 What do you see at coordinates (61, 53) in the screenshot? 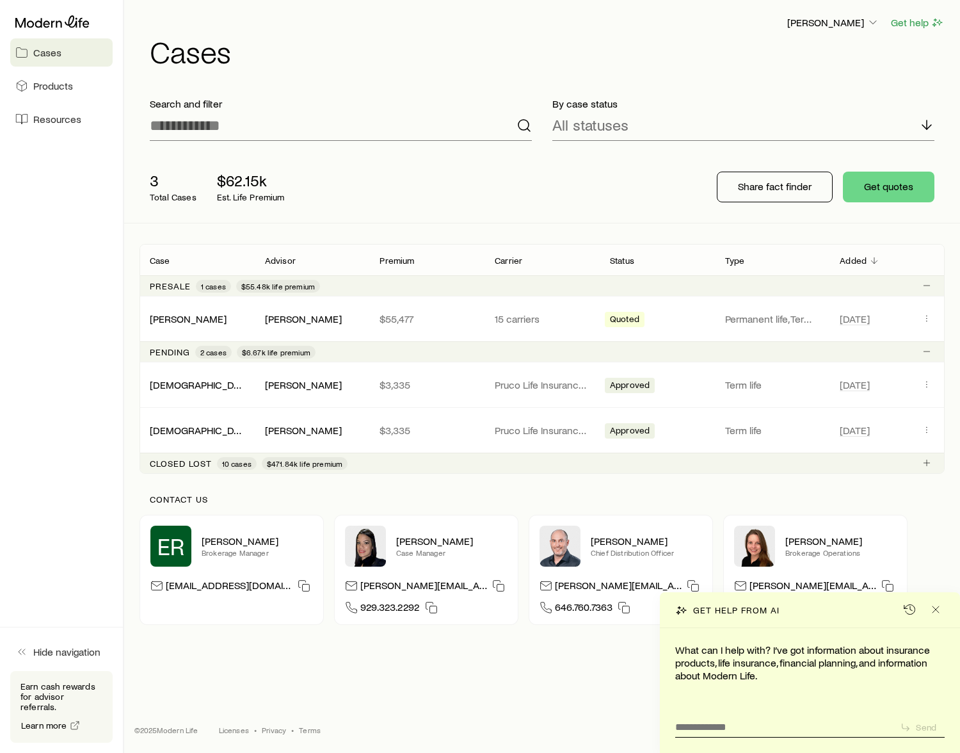
I see `a: Cases` at bounding box center [61, 53].